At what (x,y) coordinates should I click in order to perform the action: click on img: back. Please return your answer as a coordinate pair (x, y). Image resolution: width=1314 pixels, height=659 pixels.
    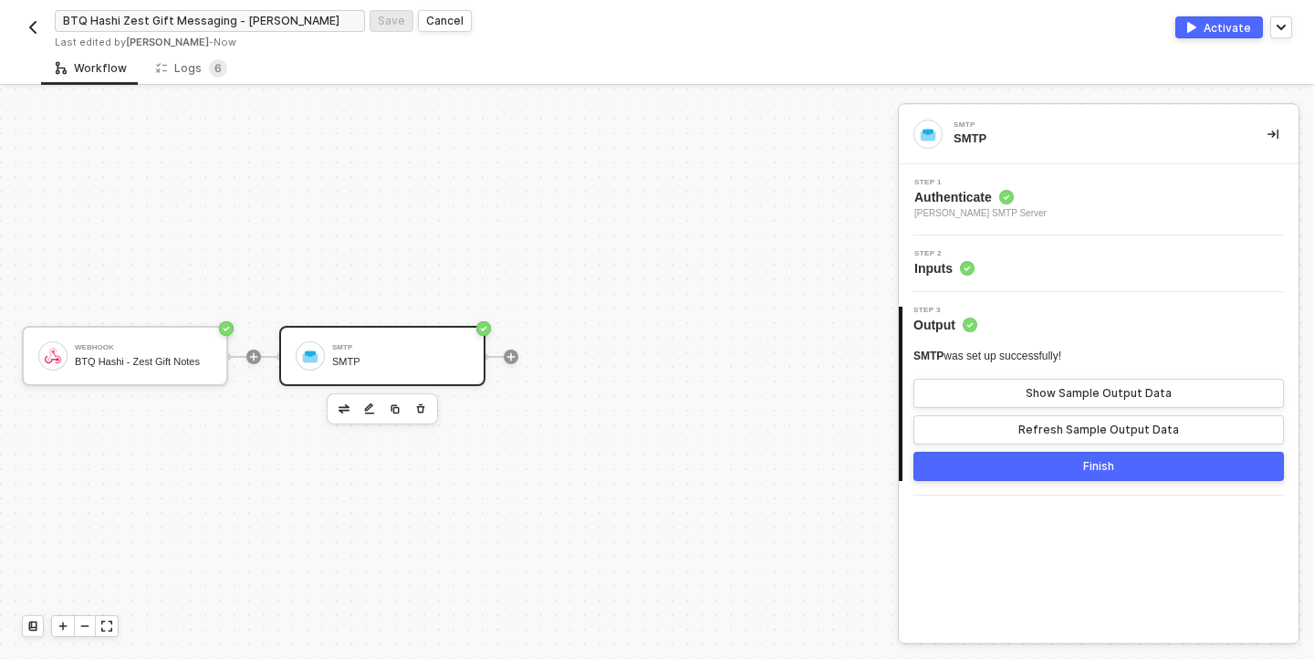
    Looking at the image, I should click on (33, 27).